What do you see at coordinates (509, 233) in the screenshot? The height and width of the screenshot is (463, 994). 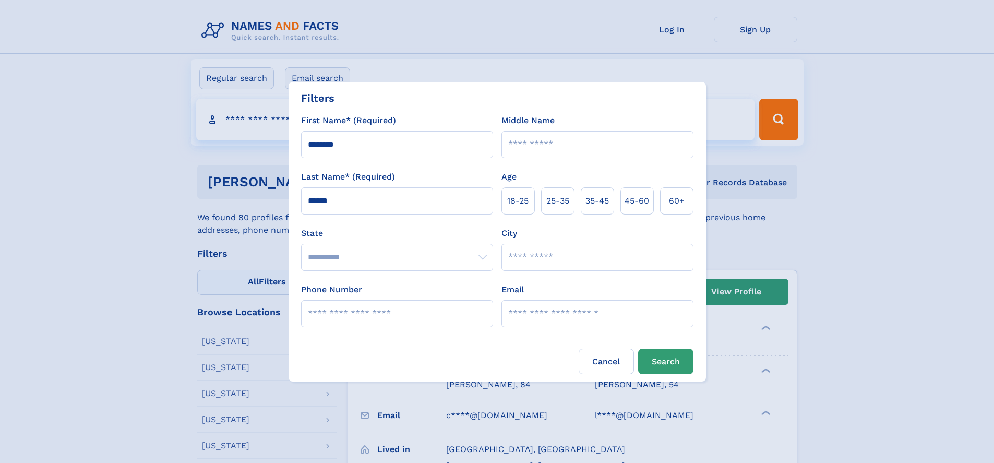 I see `label: City` at bounding box center [509, 233].